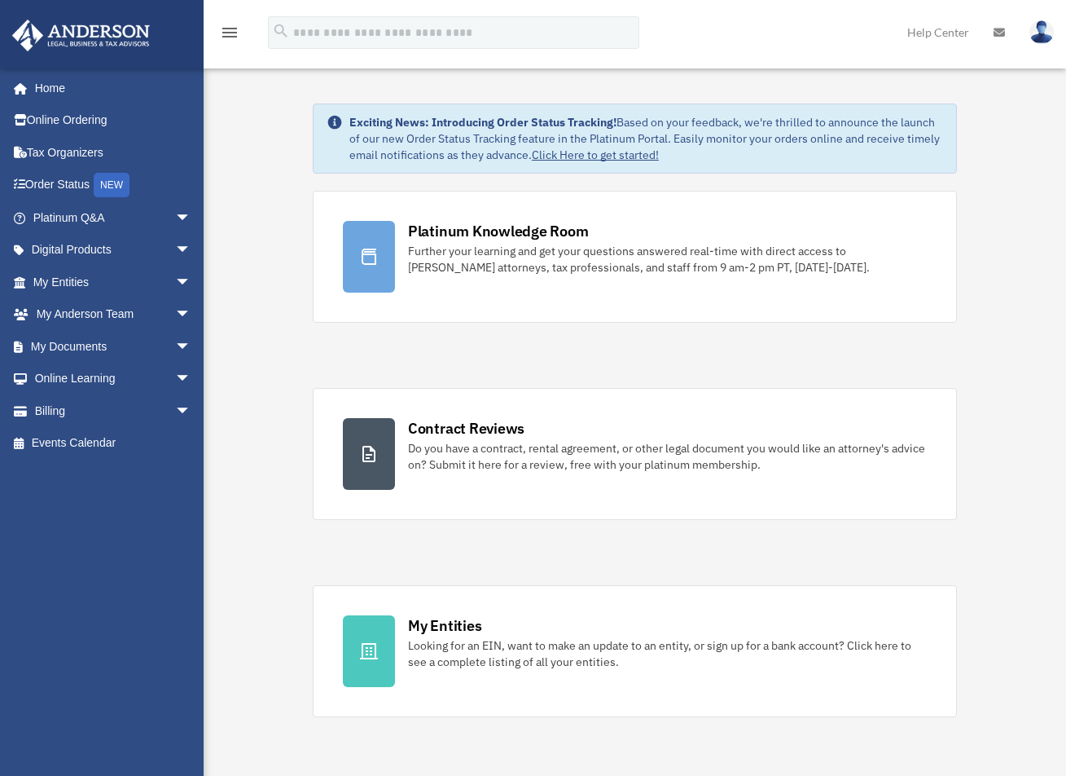 The width and height of the screenshot is (1066, 776). Describe the element at coordinates (281, 31) in the screenshot. I see `i: search` at that location.